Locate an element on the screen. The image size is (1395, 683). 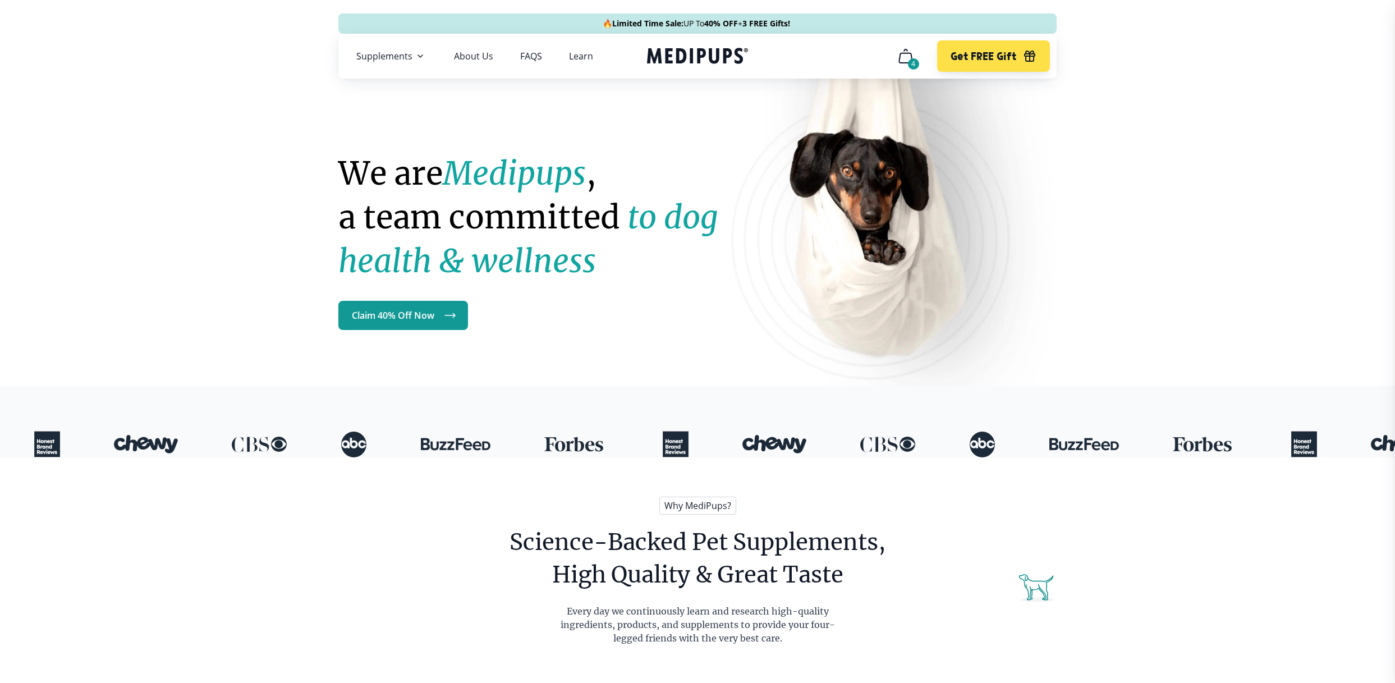
a: About Us is located at coordinates (474, 56).